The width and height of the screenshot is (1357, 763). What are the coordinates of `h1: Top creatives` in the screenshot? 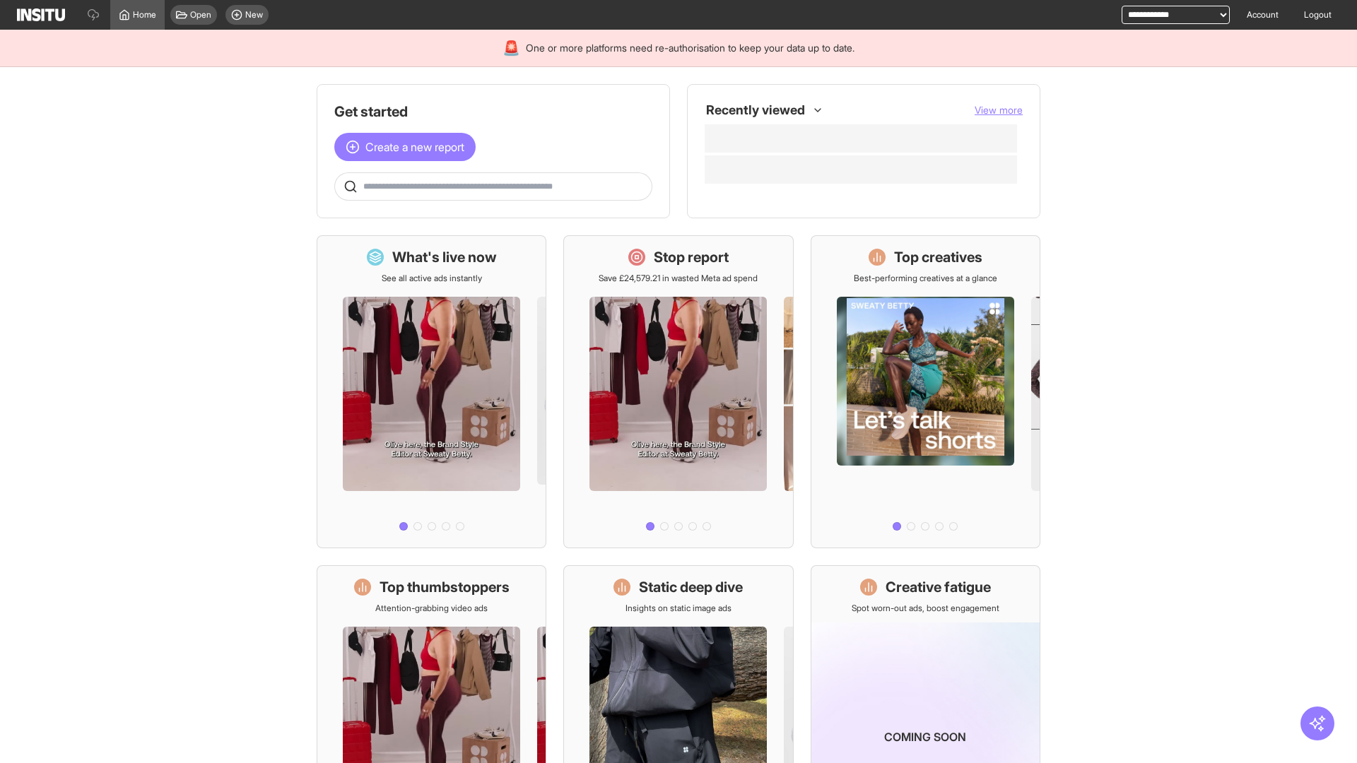 It's located at (938, 257).